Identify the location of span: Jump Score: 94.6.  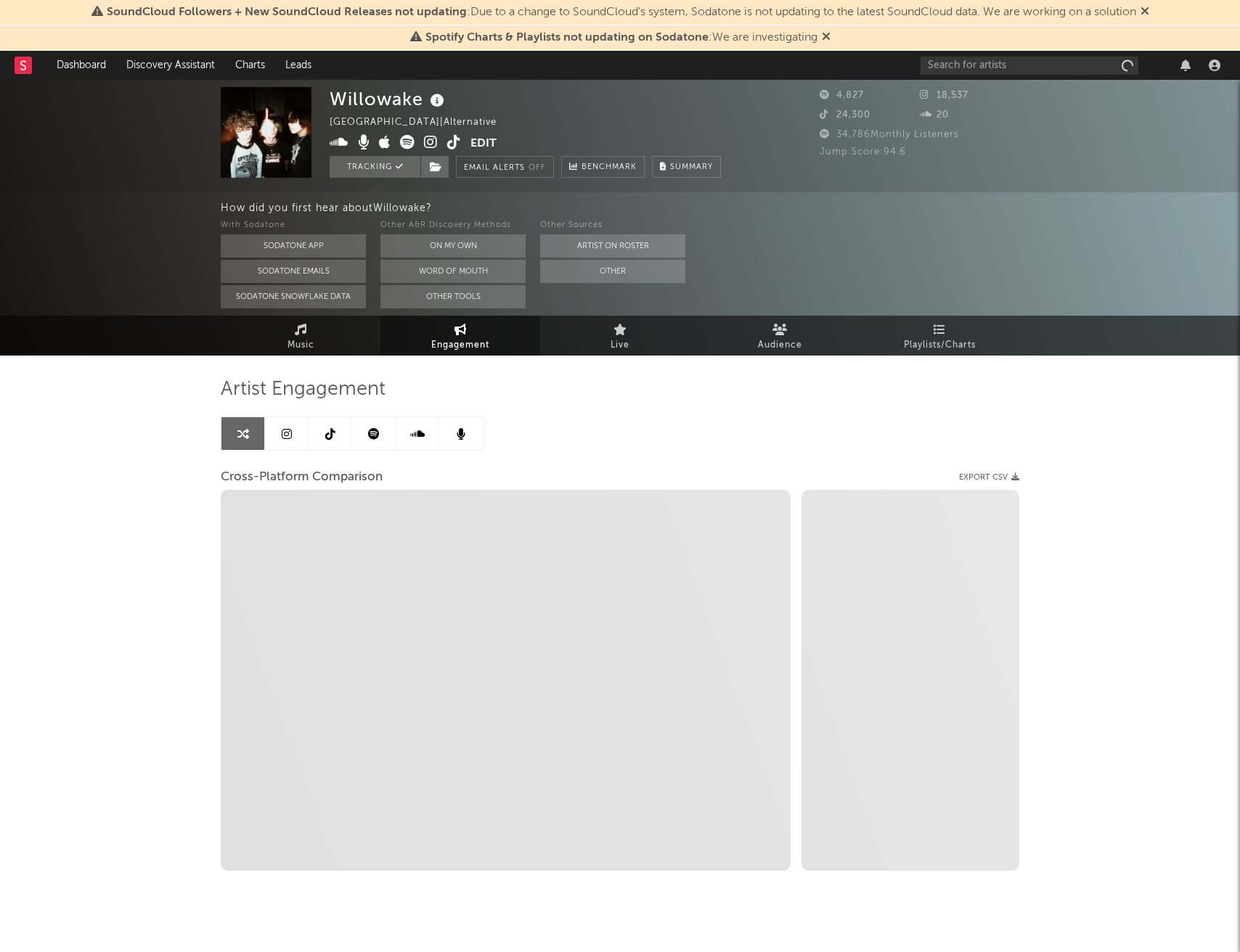
(862, 152).